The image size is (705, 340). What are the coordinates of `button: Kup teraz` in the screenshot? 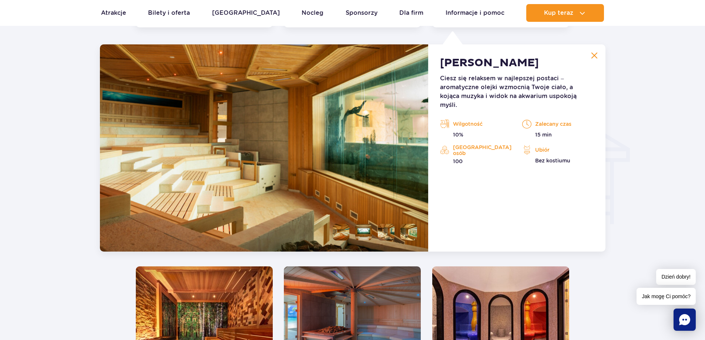 It's located at (565, 13).